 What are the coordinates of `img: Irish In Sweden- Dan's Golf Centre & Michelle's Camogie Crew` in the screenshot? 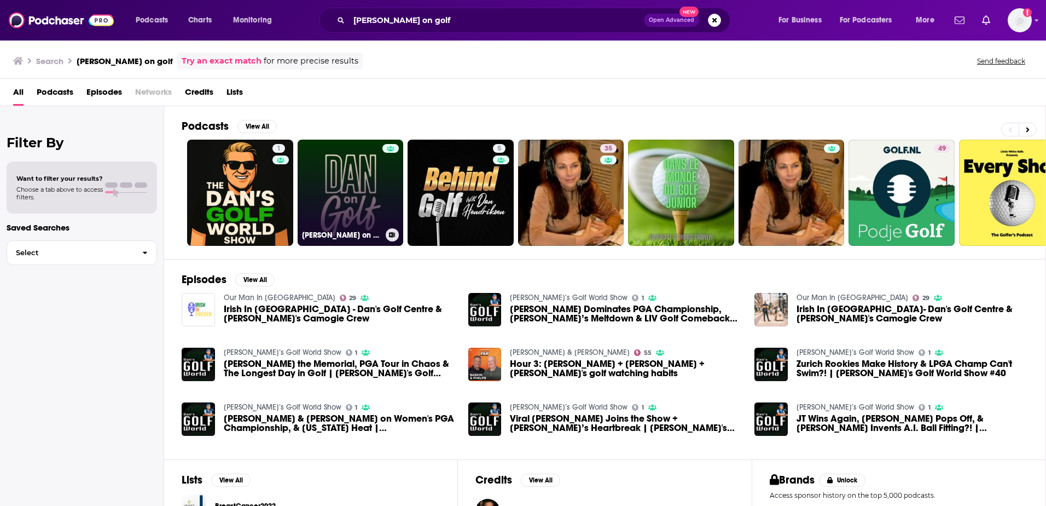 It's located at (771, 309).